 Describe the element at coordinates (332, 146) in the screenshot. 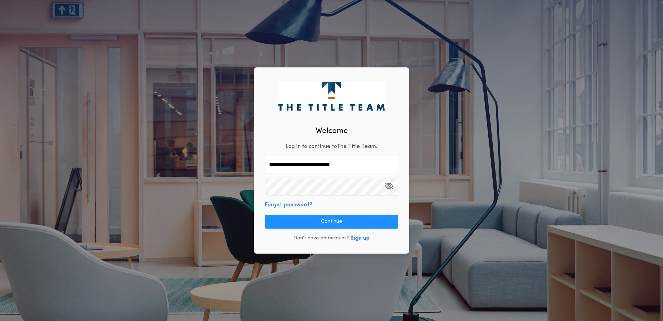

I see `p: Log in to continue to The Title Team .` at that location.